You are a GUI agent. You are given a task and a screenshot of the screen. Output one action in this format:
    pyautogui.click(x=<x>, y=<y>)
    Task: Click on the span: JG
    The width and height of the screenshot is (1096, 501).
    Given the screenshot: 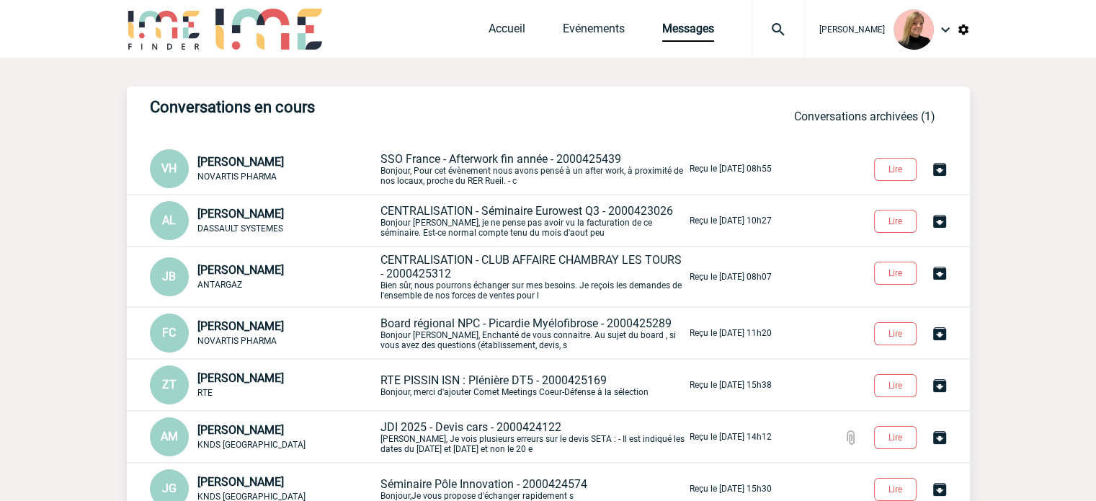 What is the action you would take?
    pyautogui.click(x=169, y=488)
    